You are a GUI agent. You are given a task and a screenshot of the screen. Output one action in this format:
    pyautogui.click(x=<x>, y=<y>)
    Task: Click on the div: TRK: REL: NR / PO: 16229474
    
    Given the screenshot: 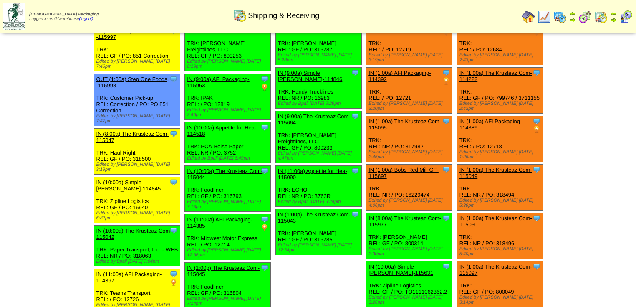 What is the action you would take?
    pyautogui.click(x=409, y=187)
    